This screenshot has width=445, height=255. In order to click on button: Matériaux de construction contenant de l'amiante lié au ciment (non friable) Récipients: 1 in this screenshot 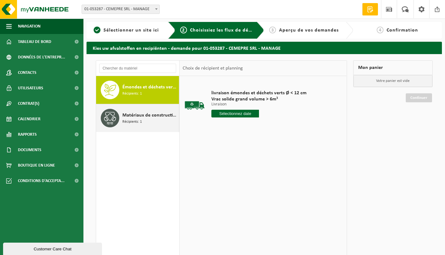, I will do `click(137, 118)`.